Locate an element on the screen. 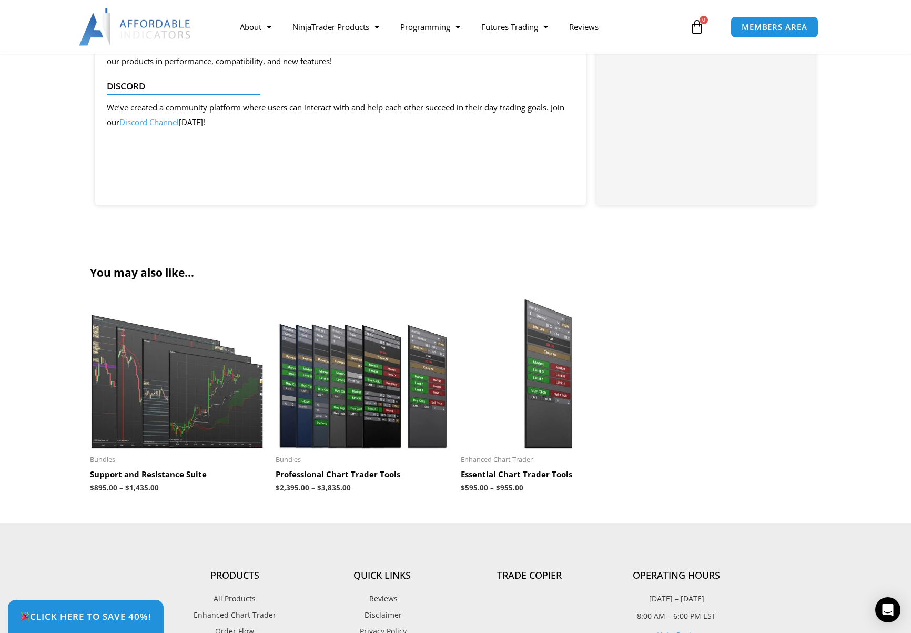  img: LogoAI | Affordable Indicators – NinjaTrader is located at coordinates (135, 27).